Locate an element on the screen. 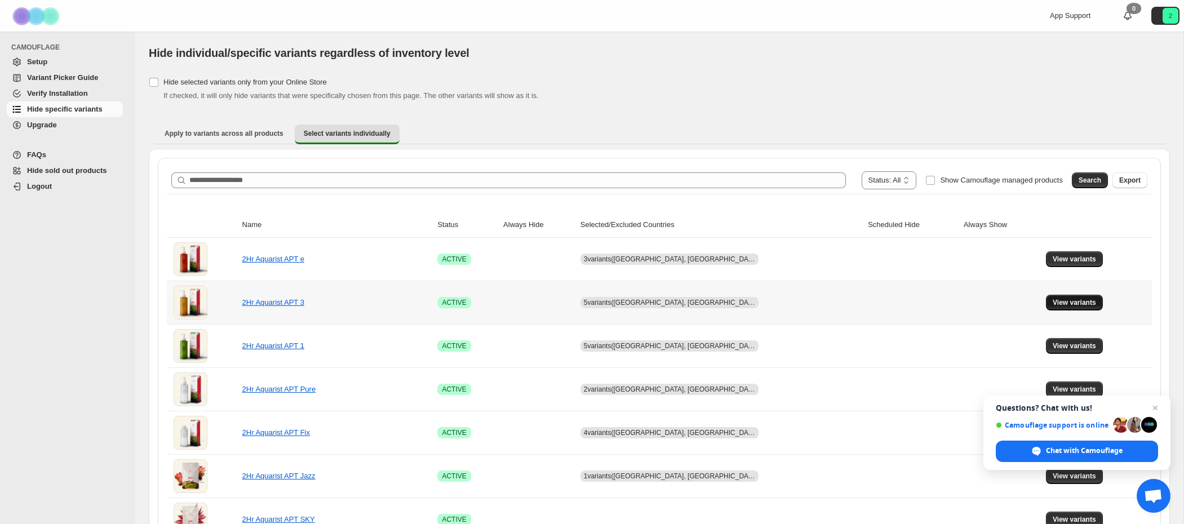 This screenshot has height=524, width=1184. span: Variant Picker Guide is located at coordinates (63, 77).